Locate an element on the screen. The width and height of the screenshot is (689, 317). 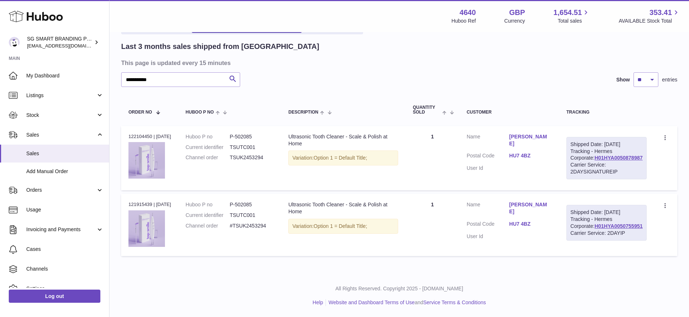
a: H01HYA0050878987 is located at coordinates (618, 158).